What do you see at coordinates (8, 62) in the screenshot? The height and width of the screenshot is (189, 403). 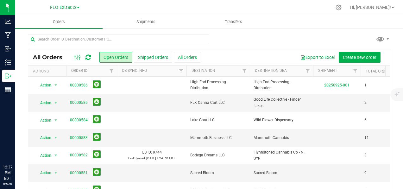 I see `inline-svg: Inventory` at bounding box center [8, 62].